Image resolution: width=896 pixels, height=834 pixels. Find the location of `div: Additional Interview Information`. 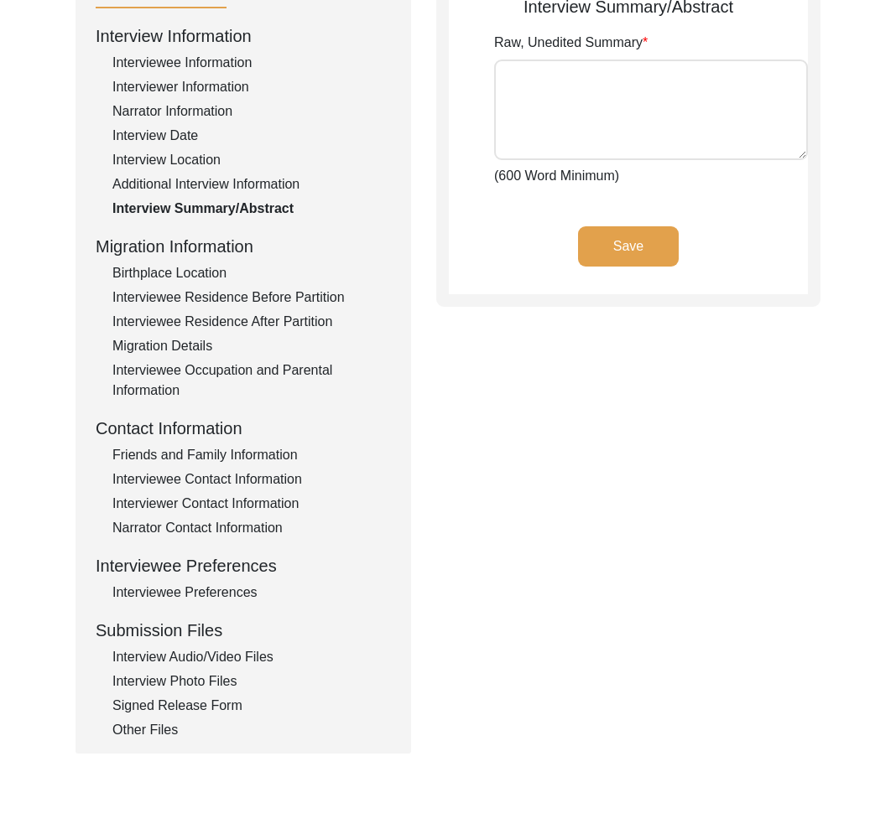

div: Additional Interview Information is located at coordinates (252, 184).